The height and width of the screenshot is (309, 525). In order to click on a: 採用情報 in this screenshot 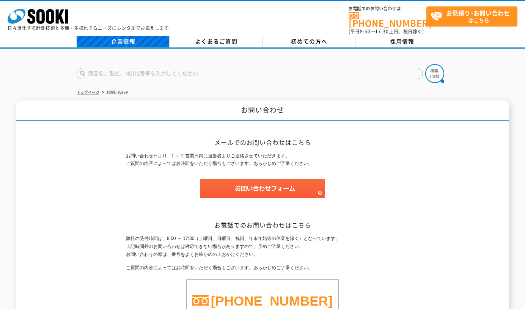, I will do `click(402, 42)`.